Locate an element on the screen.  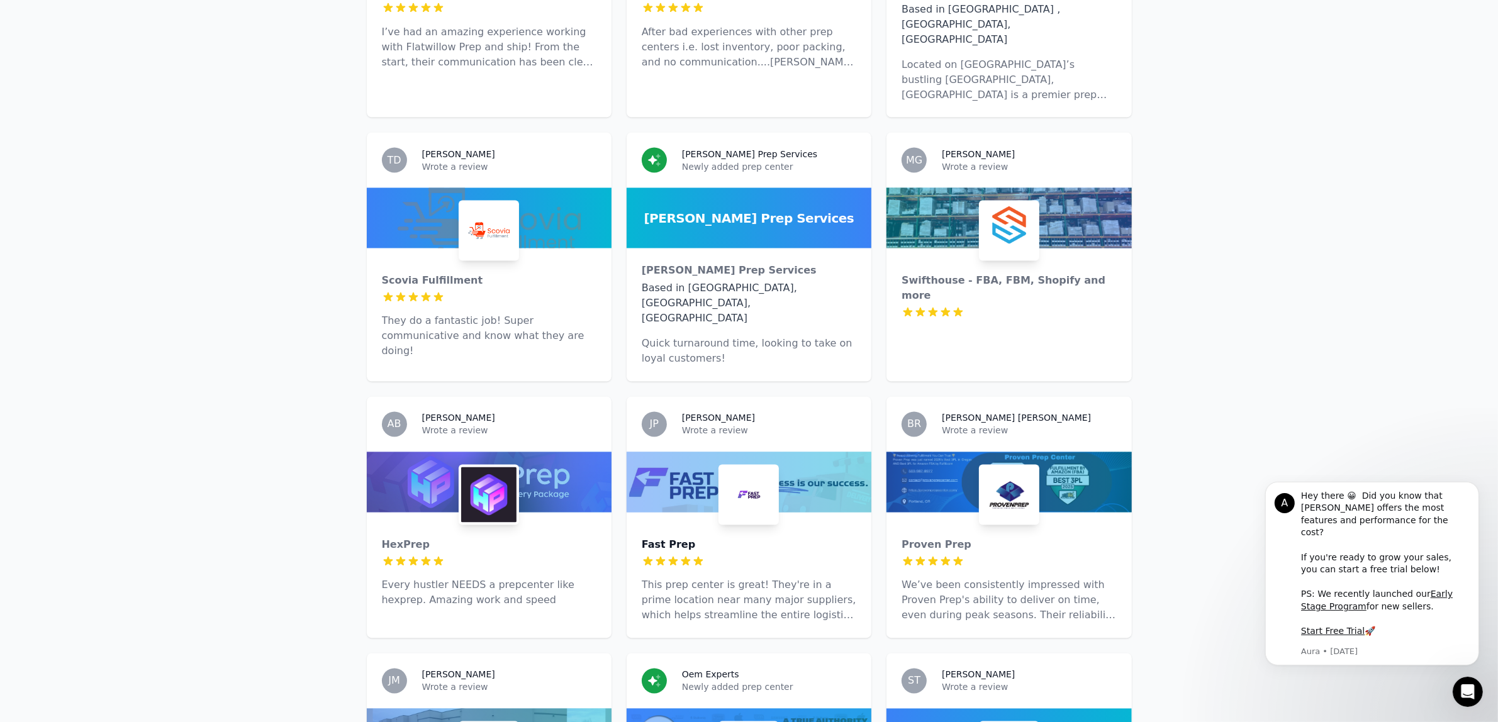
p: After bad experiences with other prep centers i.e. lost inventory, poor packing, and no communica... is located at coordinates (749, 47).